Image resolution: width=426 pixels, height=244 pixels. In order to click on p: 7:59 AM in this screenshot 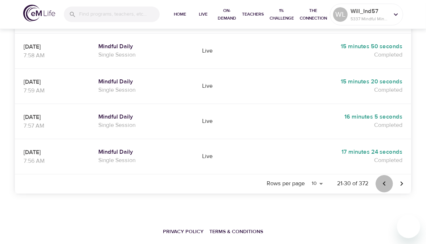, I will do `click(52, 91)`.